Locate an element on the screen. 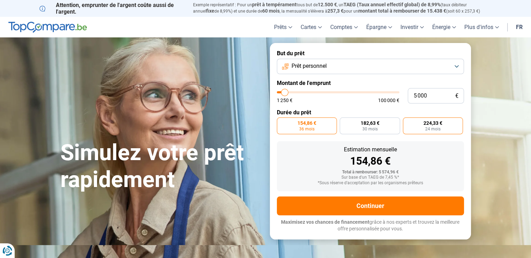 This screenshot has width=531, height=258. span: 182,63 € is located at coordinates (370, 123).